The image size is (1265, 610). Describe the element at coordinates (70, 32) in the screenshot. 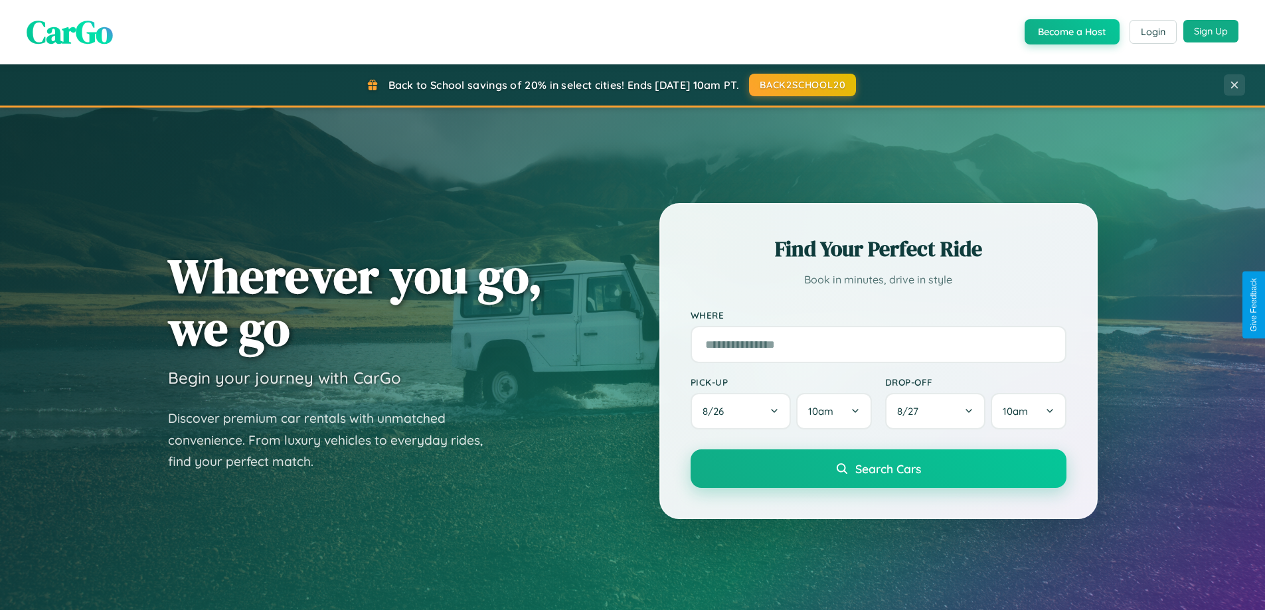

I see `span: CarGo` at that location.